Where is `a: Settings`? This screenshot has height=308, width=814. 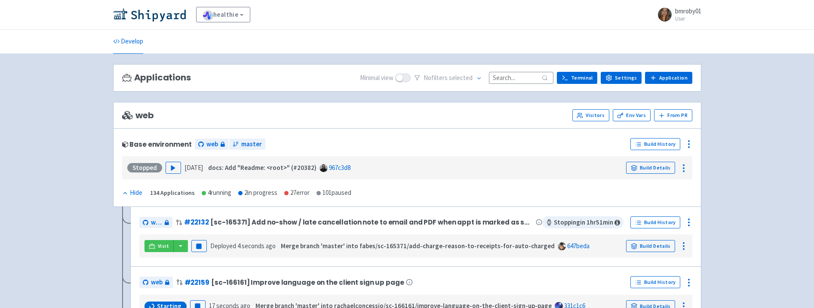 a: Settings is located at coordinates (621, 78).